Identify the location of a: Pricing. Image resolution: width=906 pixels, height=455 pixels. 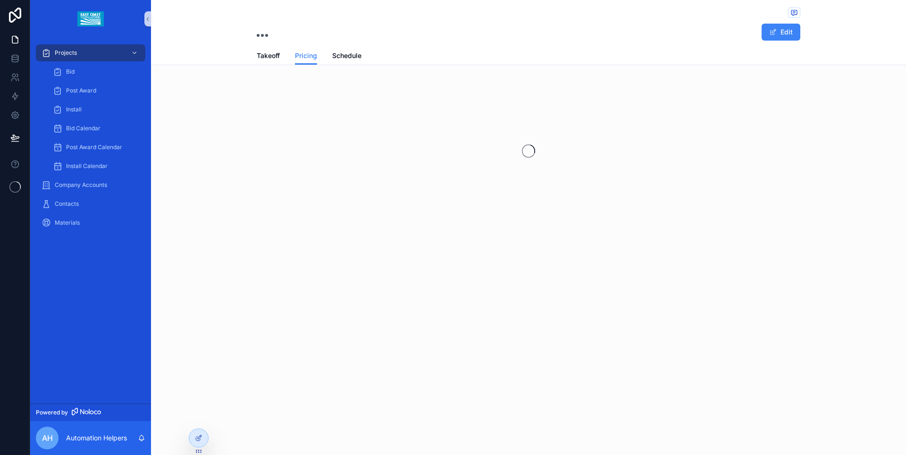
(306, 56).